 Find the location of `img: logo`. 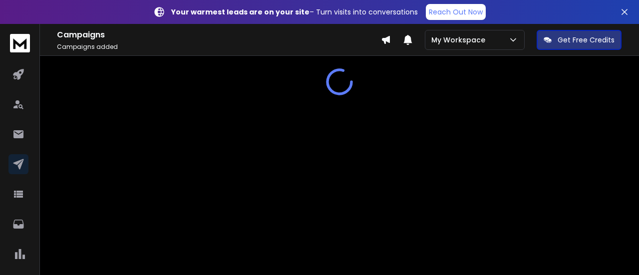

img: logo is located at coordinates (20, 43).